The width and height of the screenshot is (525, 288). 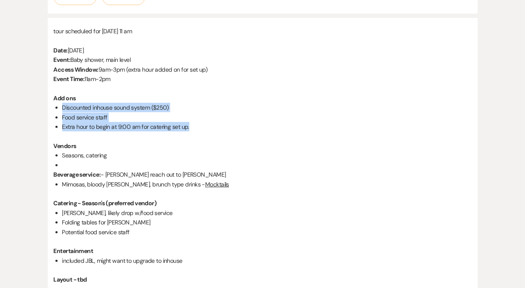 I want to click on p: Baby shower, main level, so click(x=263, y=60).